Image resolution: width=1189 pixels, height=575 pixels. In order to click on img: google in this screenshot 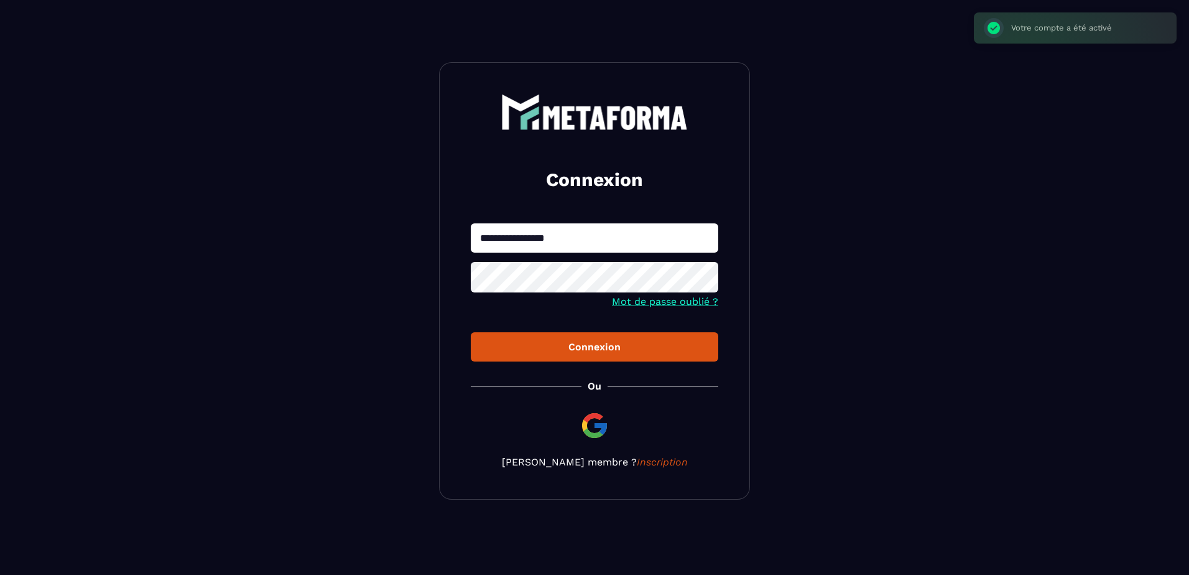, I will do `click(595, 425)`.